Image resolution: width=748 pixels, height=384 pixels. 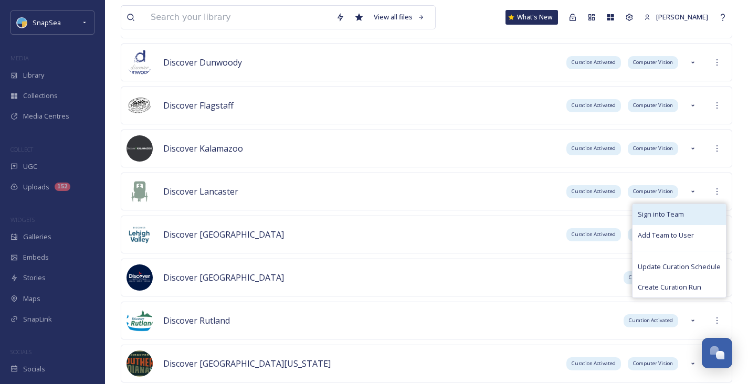 What do you see at coordinates (140, 235) in the screenshot?
I see `img: DLV-Blue-Stacked%20%281%29.png` at bounding box center [140, 235].